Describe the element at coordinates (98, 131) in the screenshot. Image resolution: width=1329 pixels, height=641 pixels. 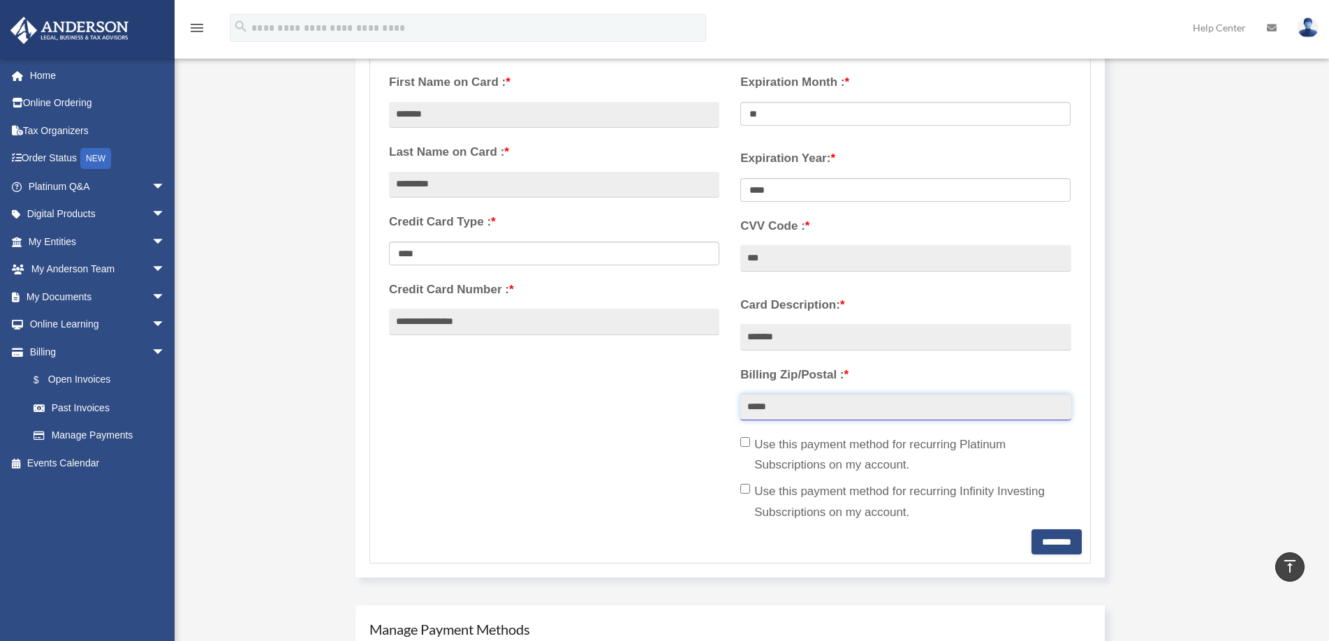
I see `a: Tax Organizers` at that location.